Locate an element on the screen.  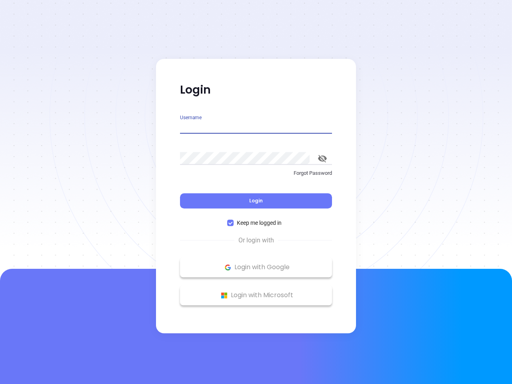
p: Login with Microsoft is located at coordinates (256, 295).